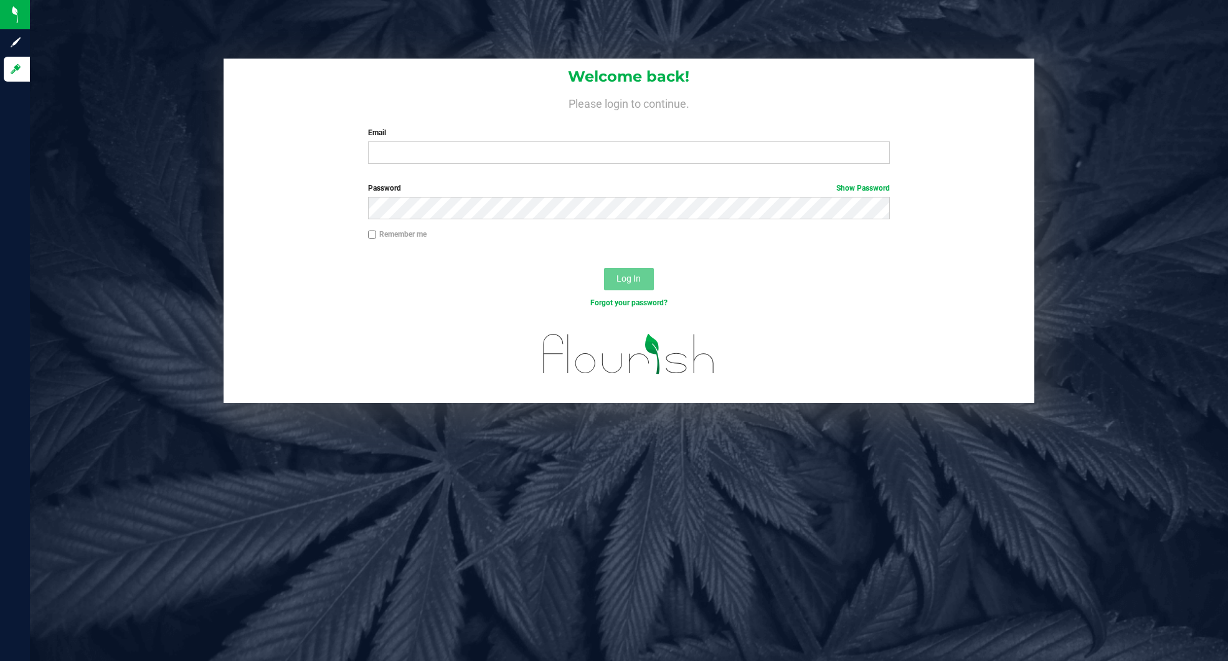 This screenshot has height=661, width=1228. What do you see at coordinates (397, 234) in the screenshot?
I see `label: Remember me` at bounding box center [397, 234].